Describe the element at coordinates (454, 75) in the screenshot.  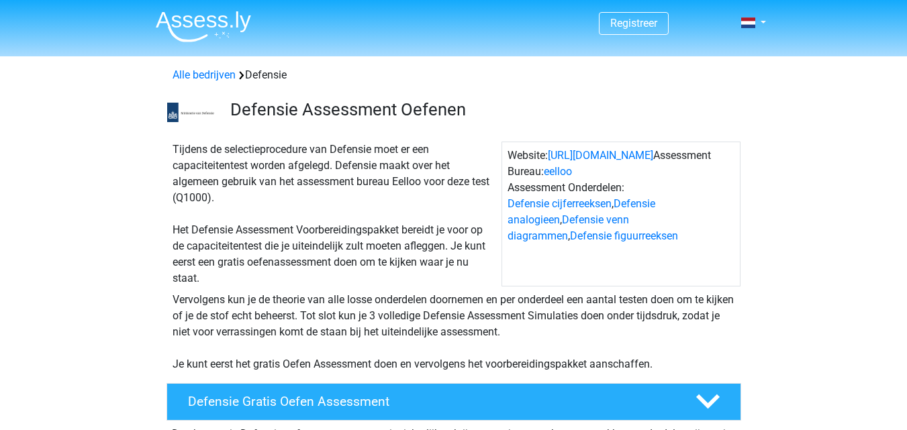
I see `div: Defensie` at that location.